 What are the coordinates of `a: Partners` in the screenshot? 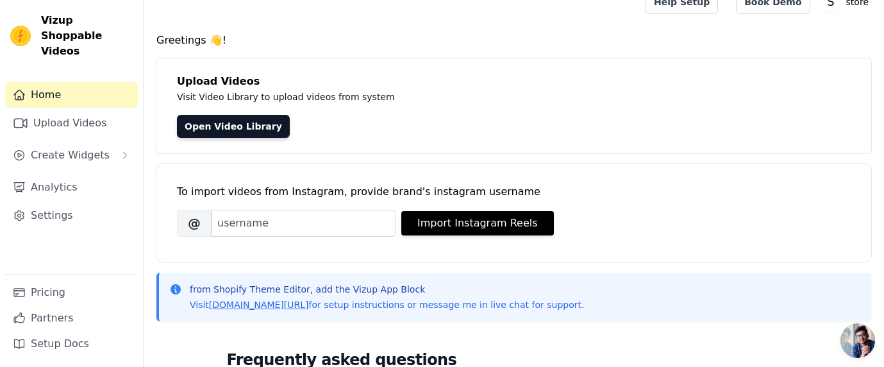 It's located at (71, 318).